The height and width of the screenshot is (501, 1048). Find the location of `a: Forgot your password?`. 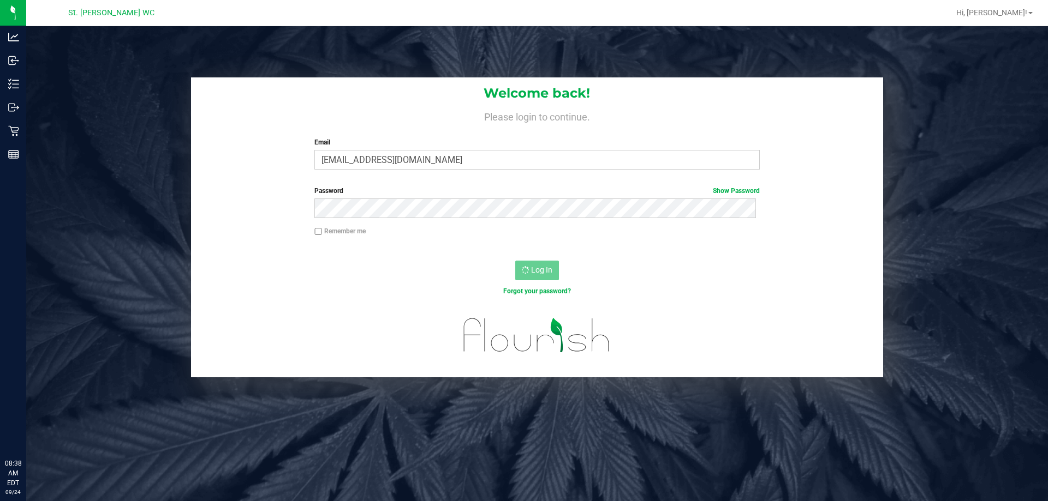

a: Forgot your password? is located at coordinates (537, 291).